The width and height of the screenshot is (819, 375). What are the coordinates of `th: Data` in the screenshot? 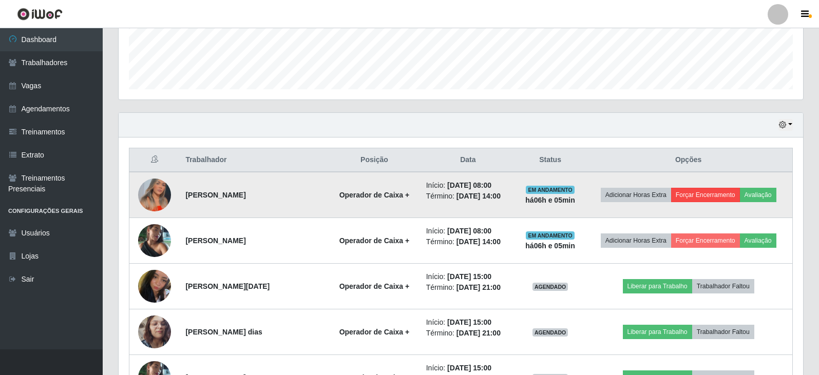 It's located at (468, 160).